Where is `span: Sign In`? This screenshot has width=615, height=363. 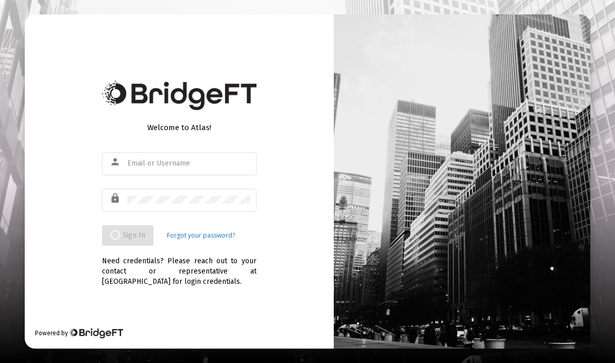
span: Sign In is located at coordinates (128, 235).